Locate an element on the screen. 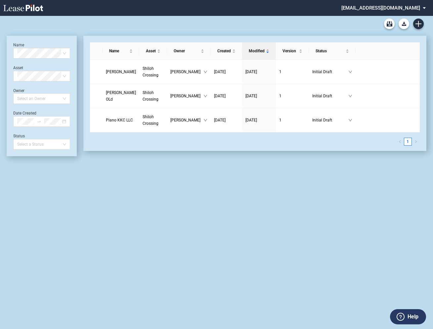 The image size is (433, 329). label: Help is located at coordinates (413, 317).